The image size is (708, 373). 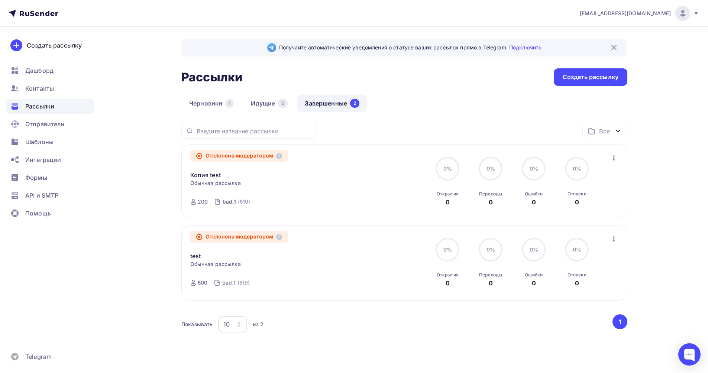 What do you see at coordinates (332, 103) in the screenshot?
I see `a: Завершенные2` at bounding box center [332, 103].